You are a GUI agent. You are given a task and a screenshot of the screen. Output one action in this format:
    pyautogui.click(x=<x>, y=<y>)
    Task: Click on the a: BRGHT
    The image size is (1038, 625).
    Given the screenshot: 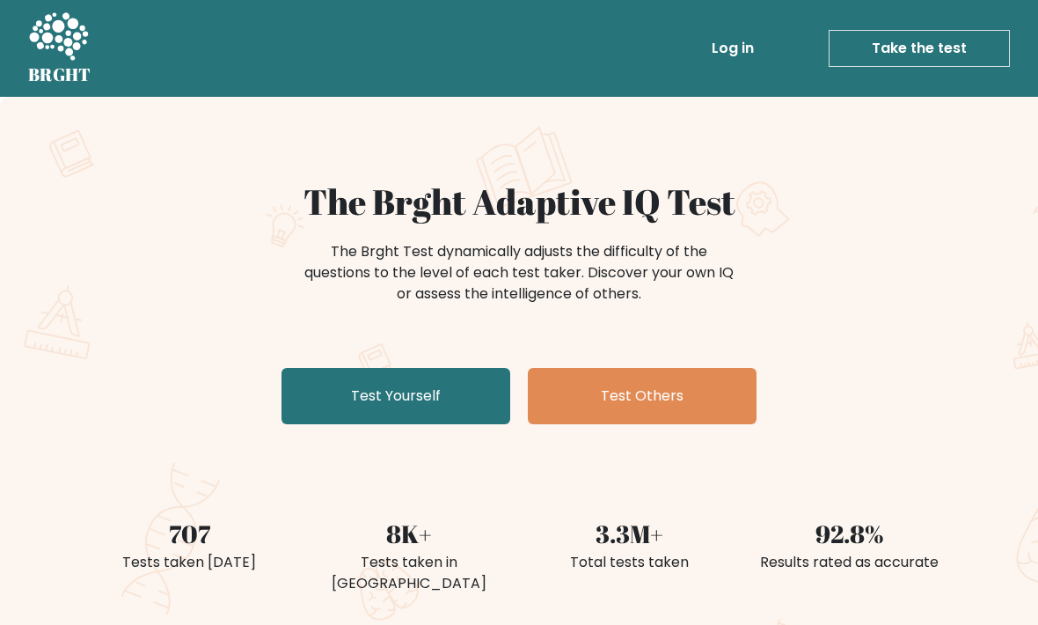 What is the action you would take?
    pyautogui.click(x=60, y=48)
    